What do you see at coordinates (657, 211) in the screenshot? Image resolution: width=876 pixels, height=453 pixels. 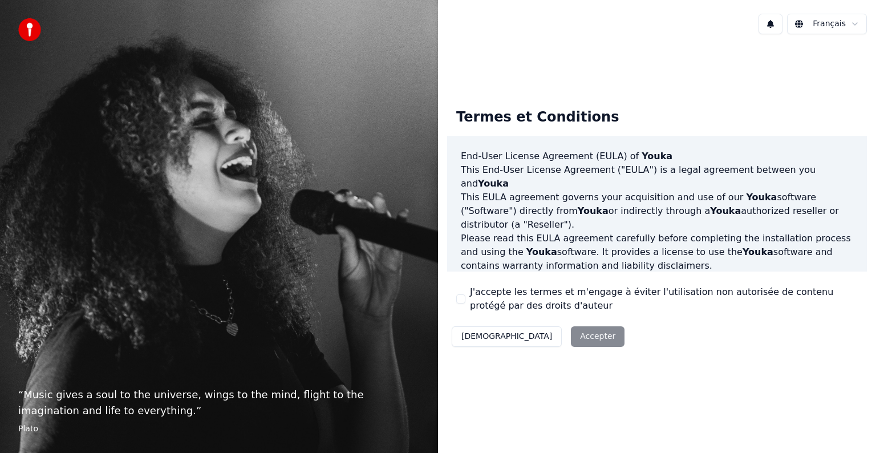 I see `p: This EULA agreement governs your acquisition and use of our software ("Software") directly from o...` at bounding box center [657, 211].